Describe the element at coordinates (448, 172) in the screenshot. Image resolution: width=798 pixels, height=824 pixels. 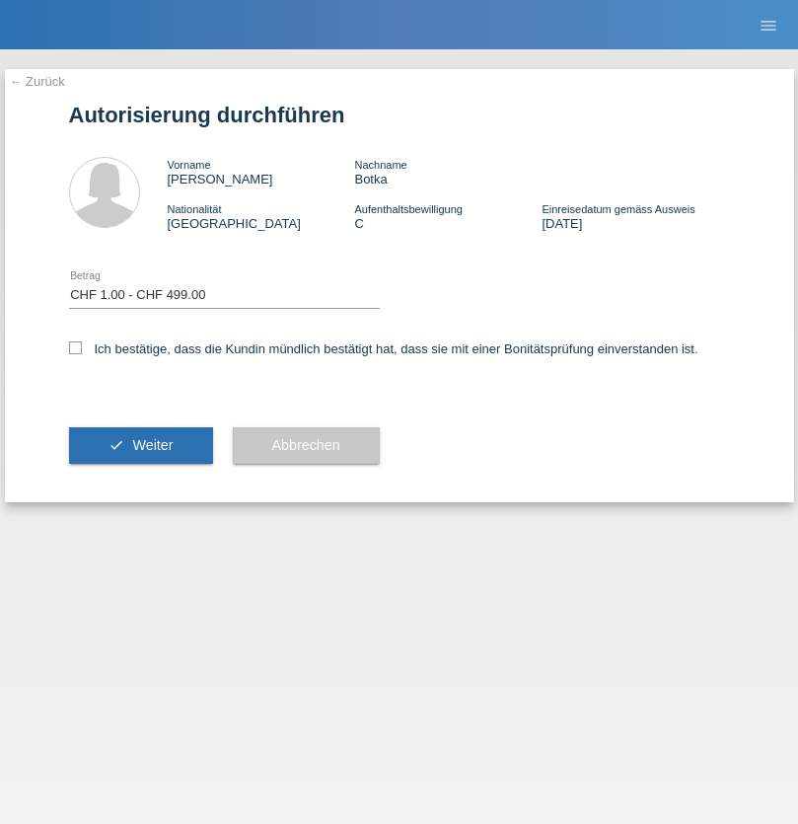
I see `div: Botka` at that location.